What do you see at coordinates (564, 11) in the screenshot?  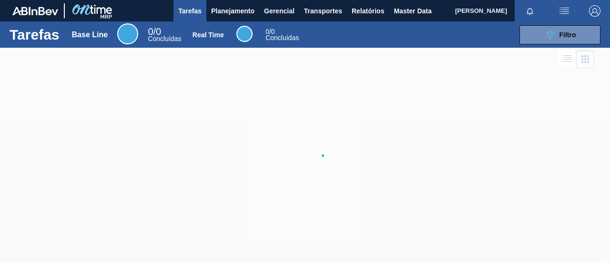 I see `img: userActions` at bounding box center [564, 11].